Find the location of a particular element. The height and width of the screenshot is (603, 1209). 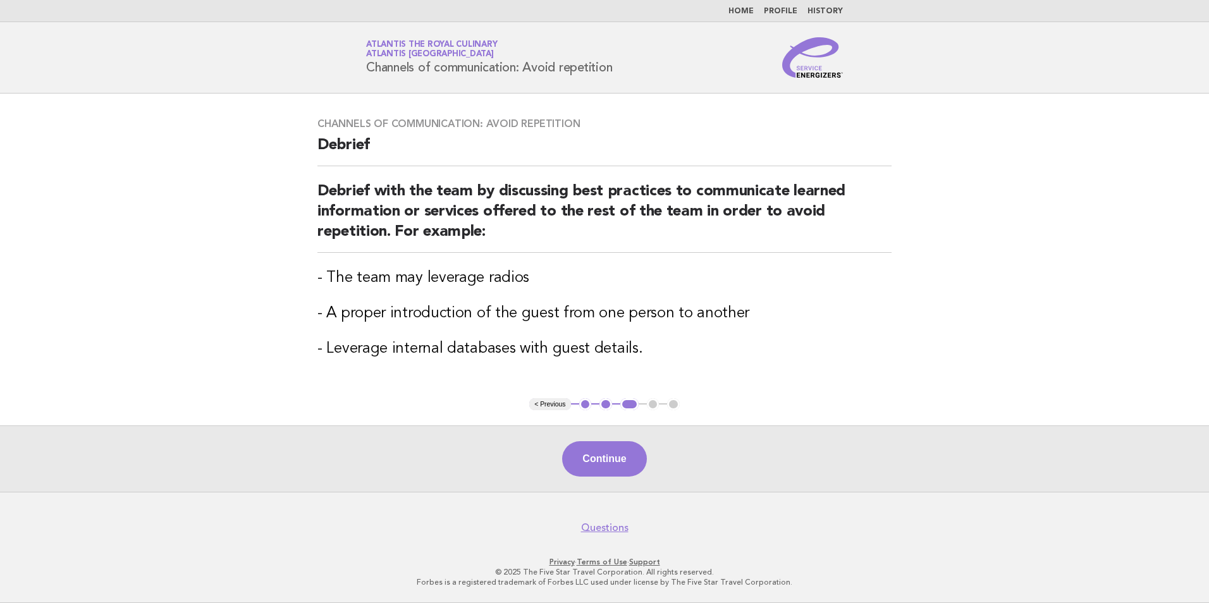

h2: Debrief with the team by discussing best practices to communicate learned information or services... is located at coordinates (605, 217).